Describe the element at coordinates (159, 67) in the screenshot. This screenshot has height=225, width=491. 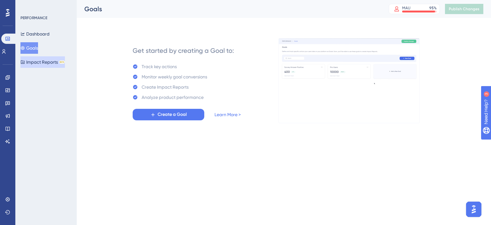
I see `div: Track key actions` at that location.